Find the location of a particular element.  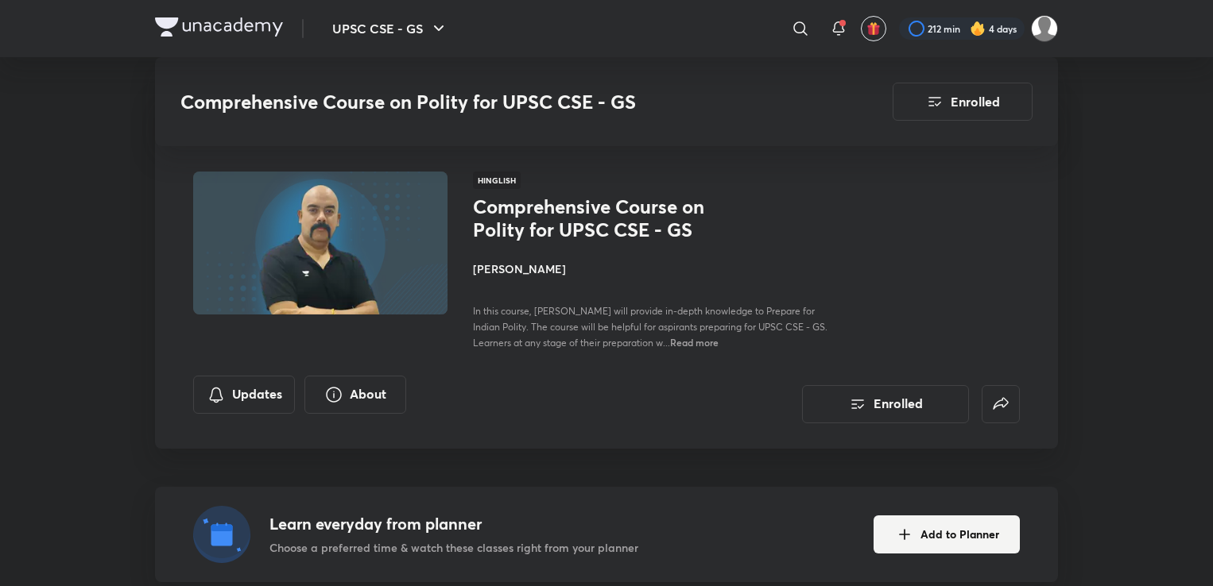

h4: Learn everyday from planner is located at coordinates (454, 524).